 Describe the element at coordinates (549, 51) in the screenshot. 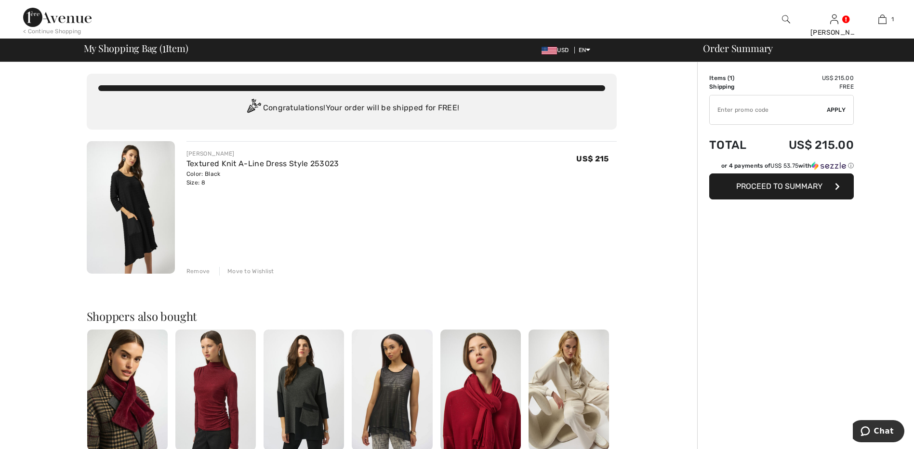

I see `img: US Dollar` at that location.